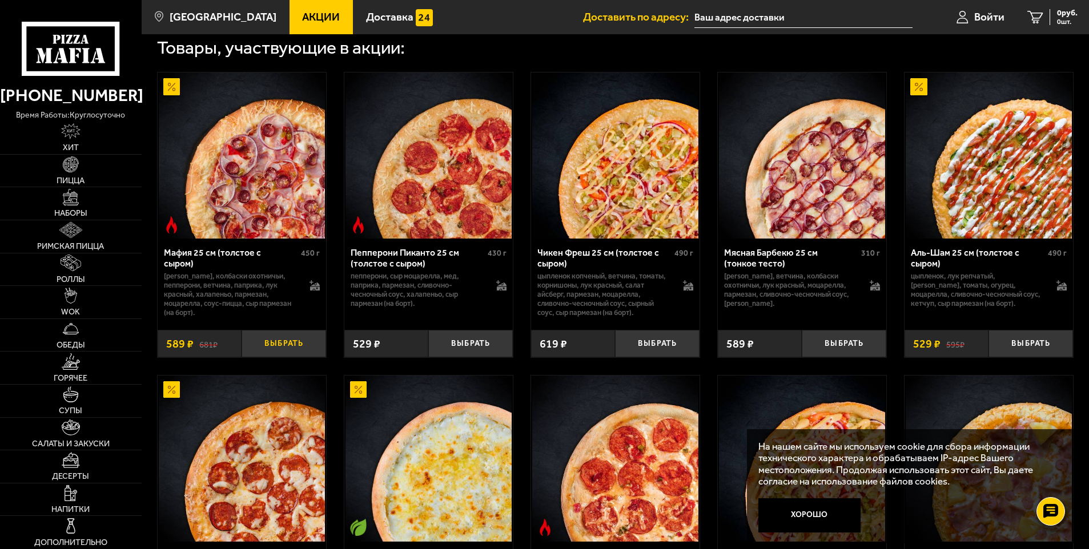 This screenshot has width=1089, height=549. I want to click on span: 450 г, so click(310, 253).